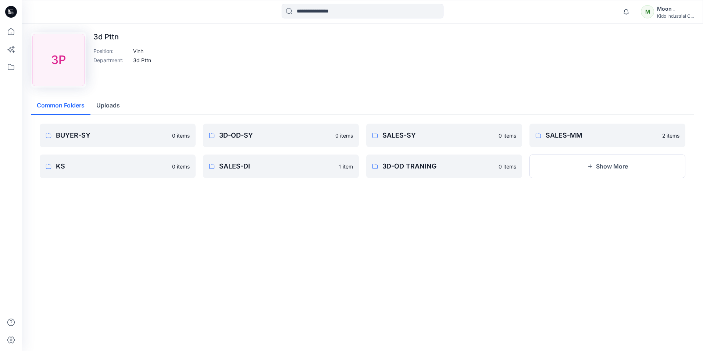 This screenshot has height=351, width=703. I want to click on div: 3P, so click(58, 60).